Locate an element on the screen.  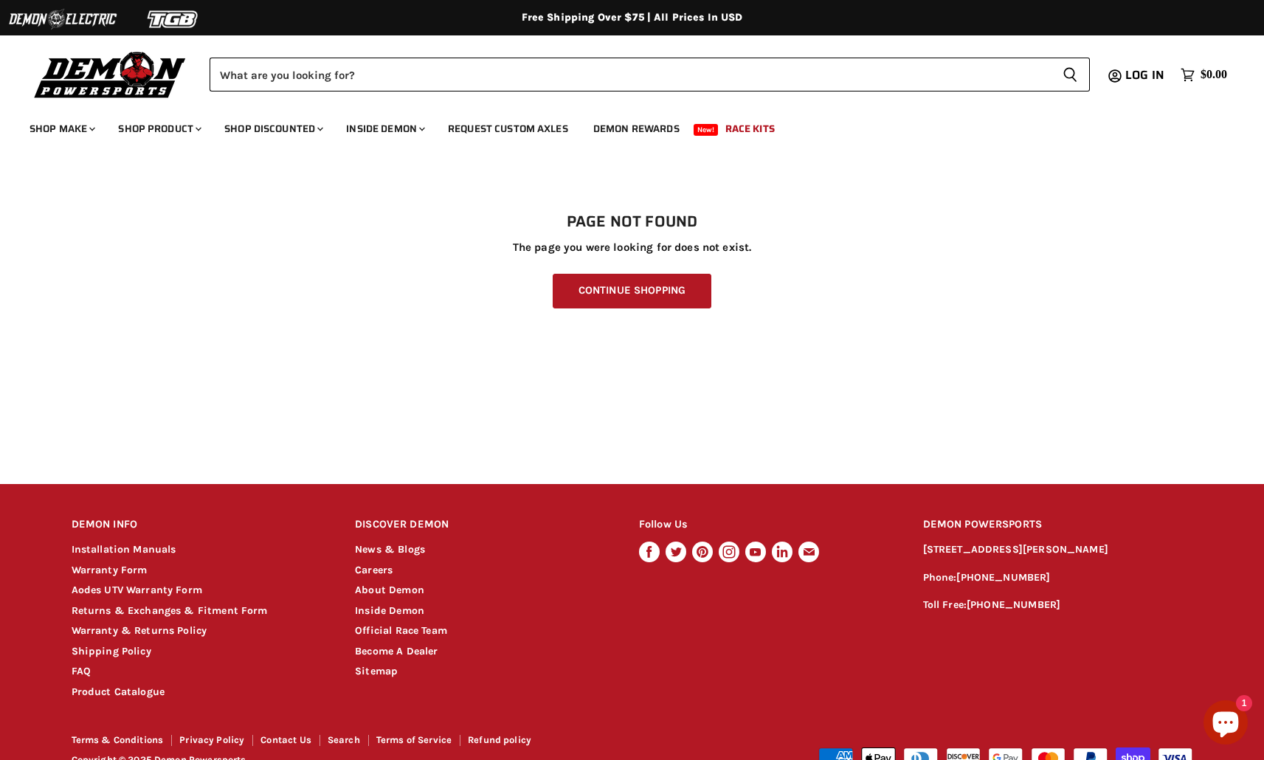
a: News & Blogs is located at coordinates (390, 549).